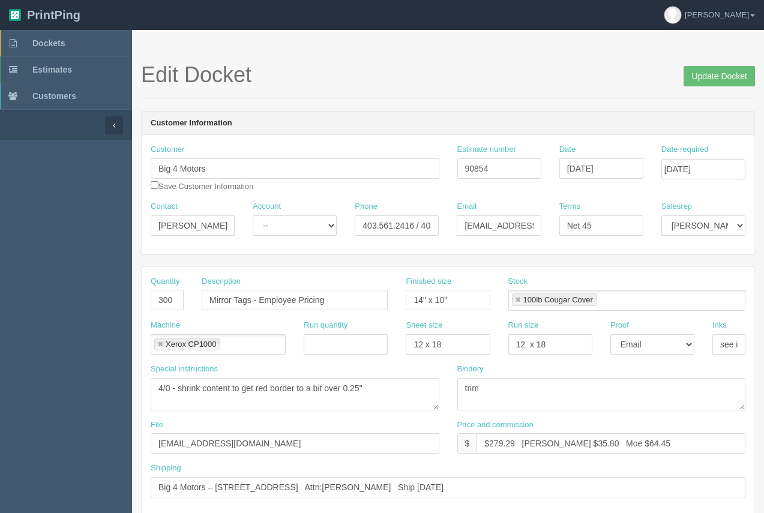  I want to click on label: Machine, so click(165, 325).